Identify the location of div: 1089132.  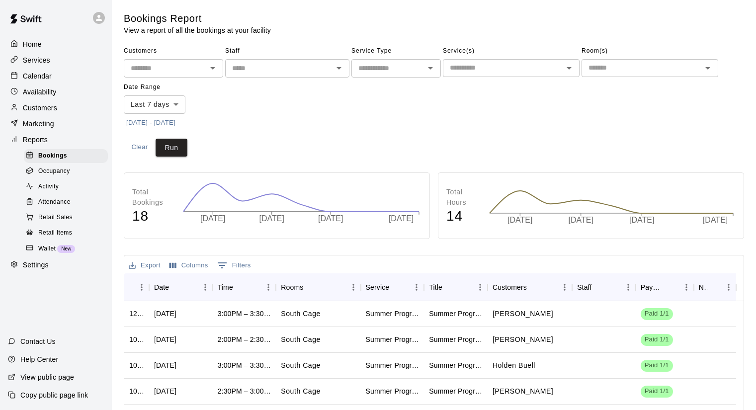
(137, 391).